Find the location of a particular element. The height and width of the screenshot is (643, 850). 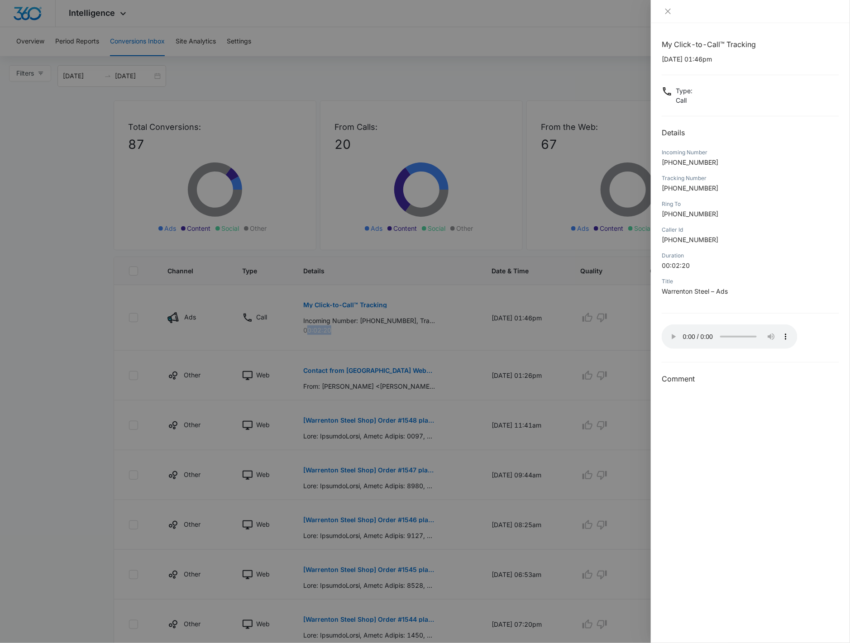

div: Title is located at coordinates (751, 282).